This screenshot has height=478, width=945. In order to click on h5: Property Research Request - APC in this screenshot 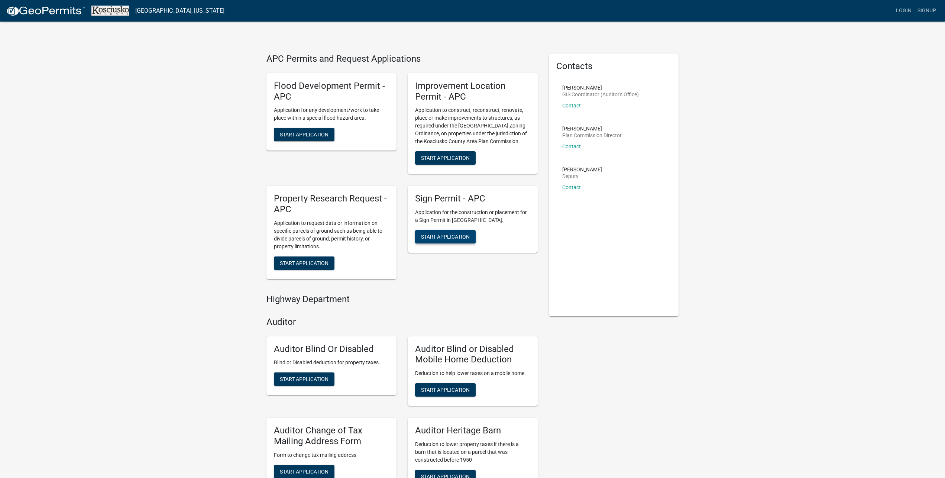, I will do `click(332, 204)`.